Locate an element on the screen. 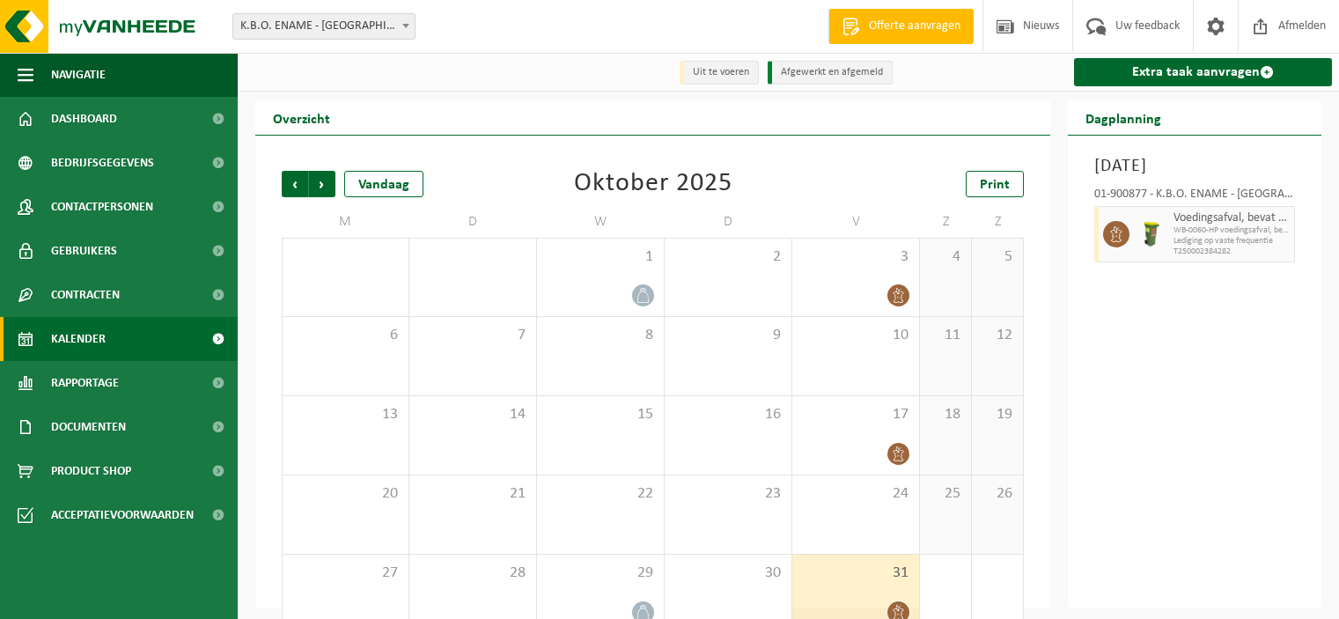 The height and width of the screenshot is (619, 1339). li: Uit te voeren is located at coordinates (719, 72).